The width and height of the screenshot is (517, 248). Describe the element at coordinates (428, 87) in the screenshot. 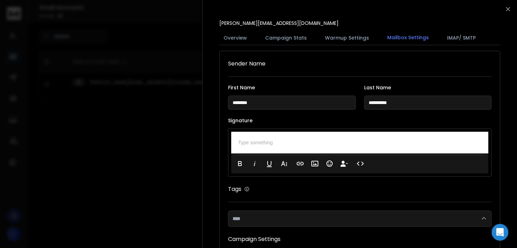

I see `label: Last Name` at that location.